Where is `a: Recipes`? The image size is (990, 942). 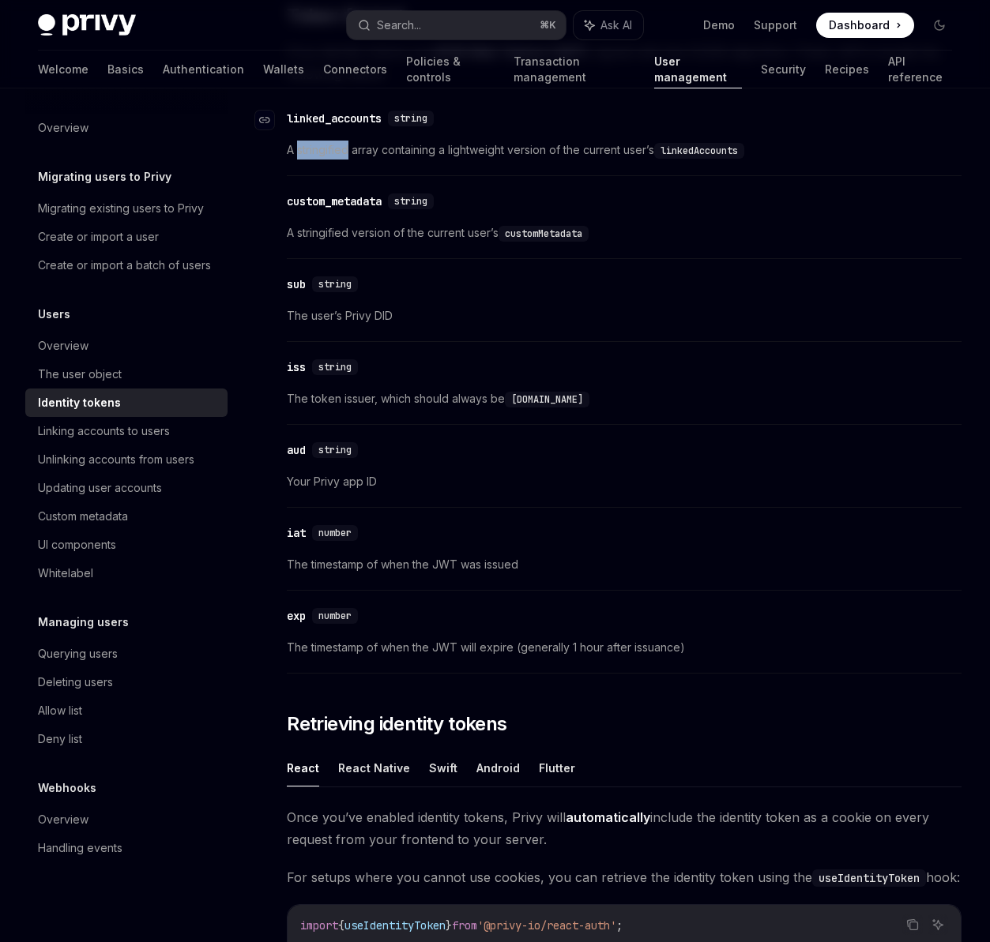
a: Recipes is located at coordinates (847, 70).